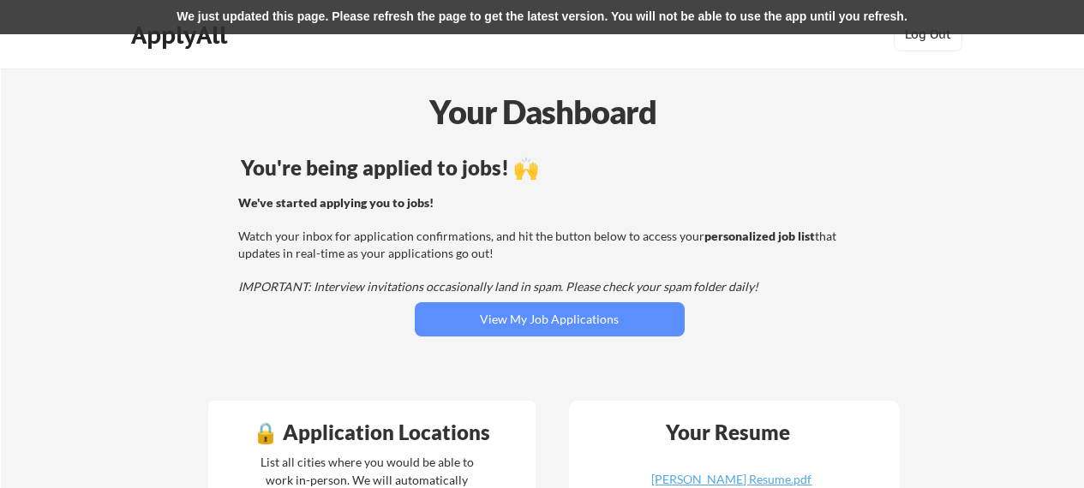 This screenshot has width=1084, height=488. What do you see at coordinates (542, 111) in the screenshot?
I see `div: Your Dashboard` at bounding box center [542, 111].